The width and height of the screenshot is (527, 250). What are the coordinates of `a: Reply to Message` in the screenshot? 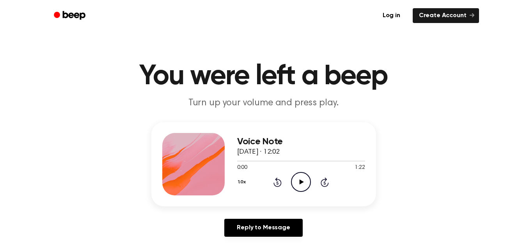 It's located at (263, 228).